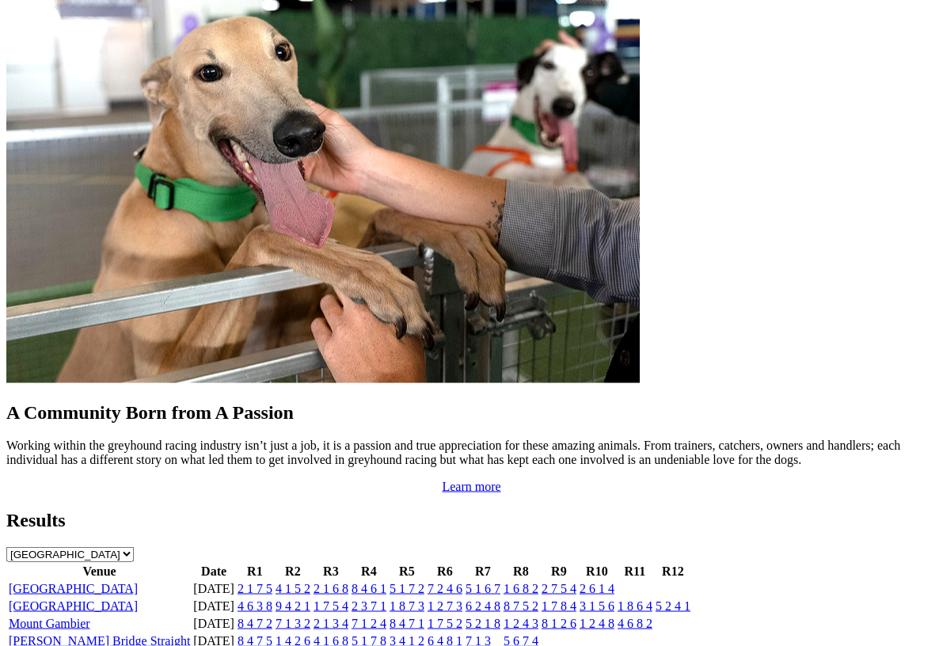 Image resolution: width=943 pixels, height=646 pixels. I want to click on p: Working within the greyhound racing industry isn’t just a job, it is a passion and true appreciat..., so click(471, 453).